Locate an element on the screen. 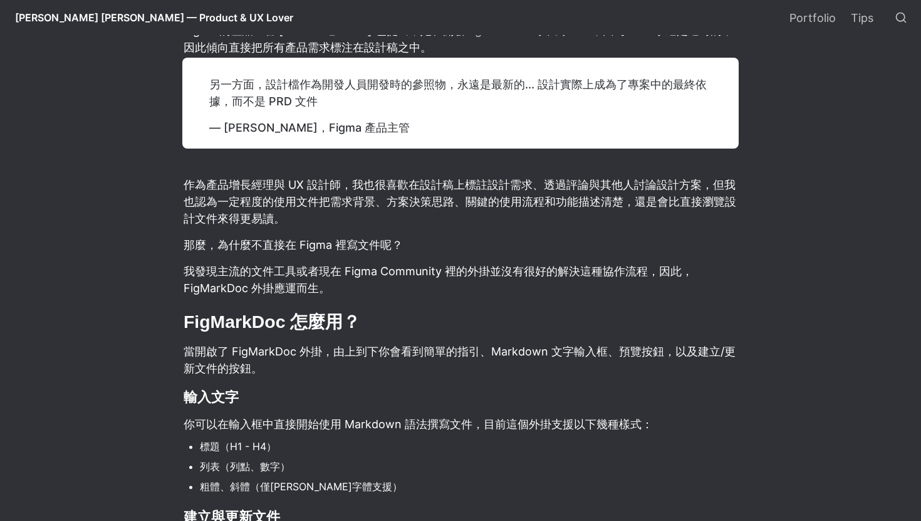 The width and height of the screenshot is (921, 521). p: 另一方面，設計檔作為開發人員開發時的參照物，永遠是最新的... 設計實際上成為了專案中的最終依據，而不是 PRD 文件 is located at coordinates (461, 93).